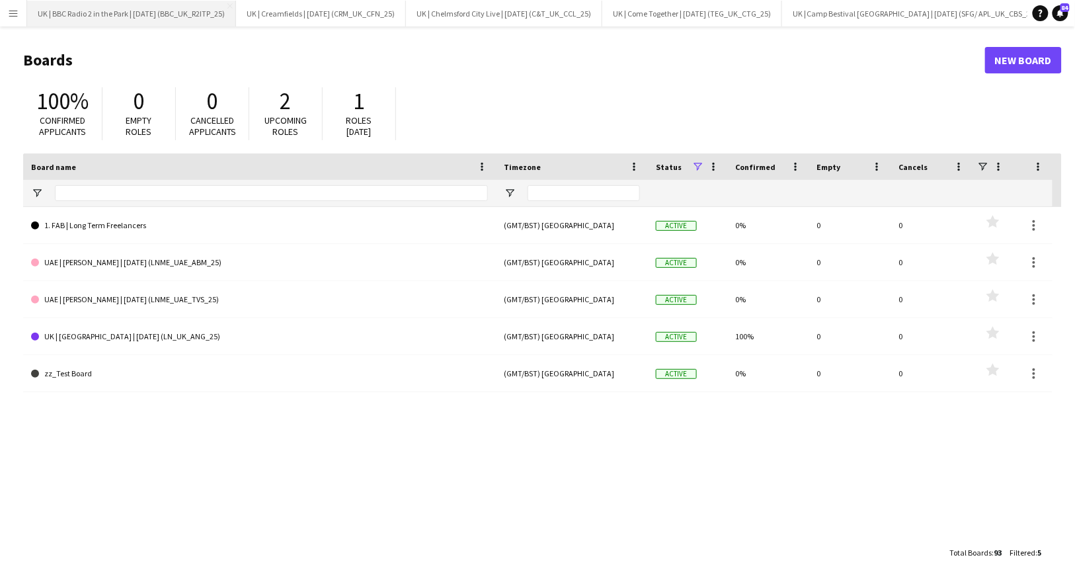 This screenshot has height=586, width=1075. I want to click on span: Empty, so click(829, 167).